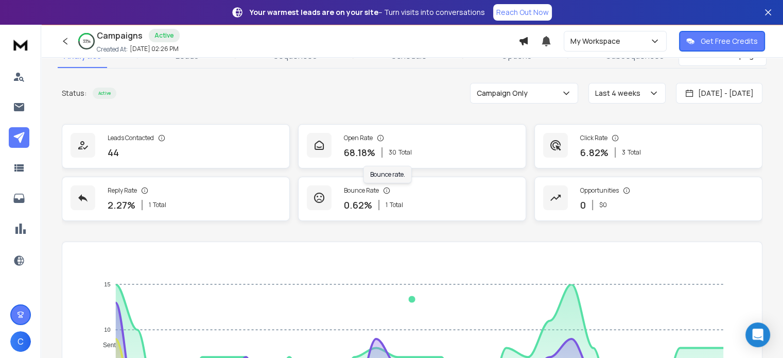 This screenshot has width=783, height=358. What do you see at coordinates (21, 44) in the screenshot?
I see `img: logo` at bounding box center [21, 44].